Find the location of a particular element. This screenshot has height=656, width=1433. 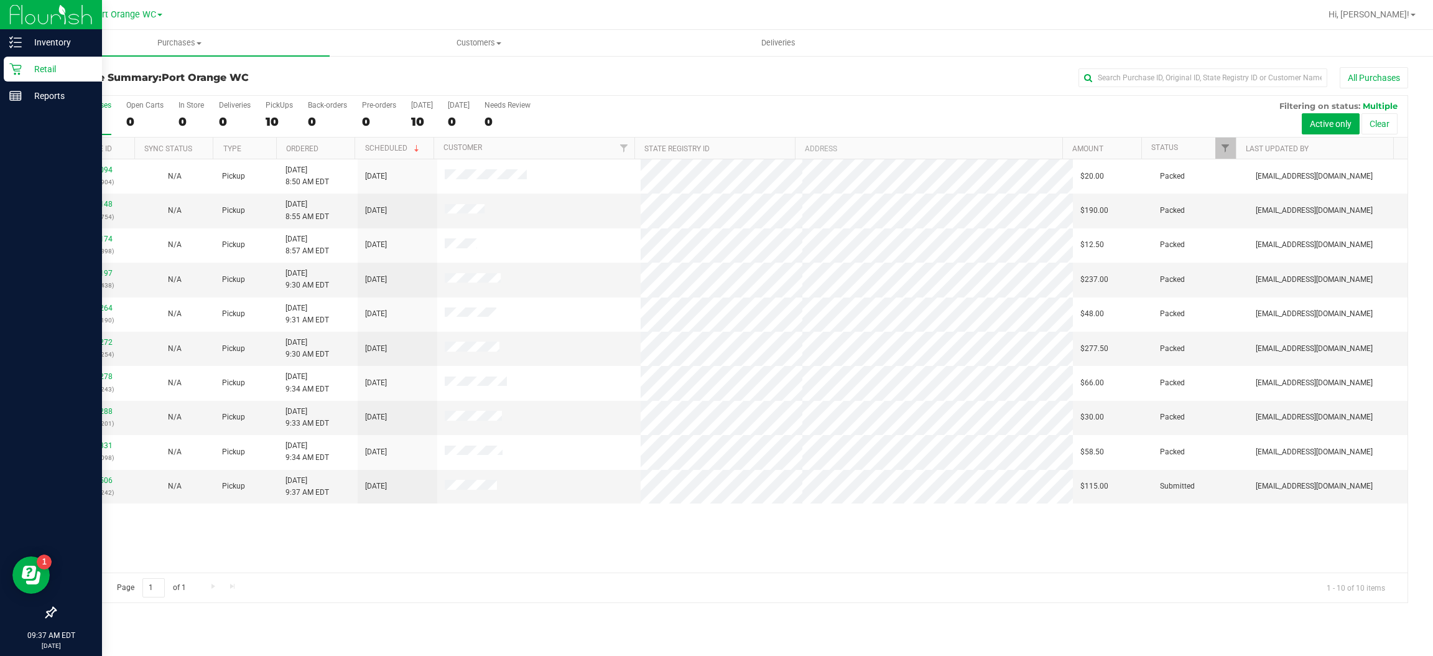

a: Ordered is located at coordinates (302, 149).